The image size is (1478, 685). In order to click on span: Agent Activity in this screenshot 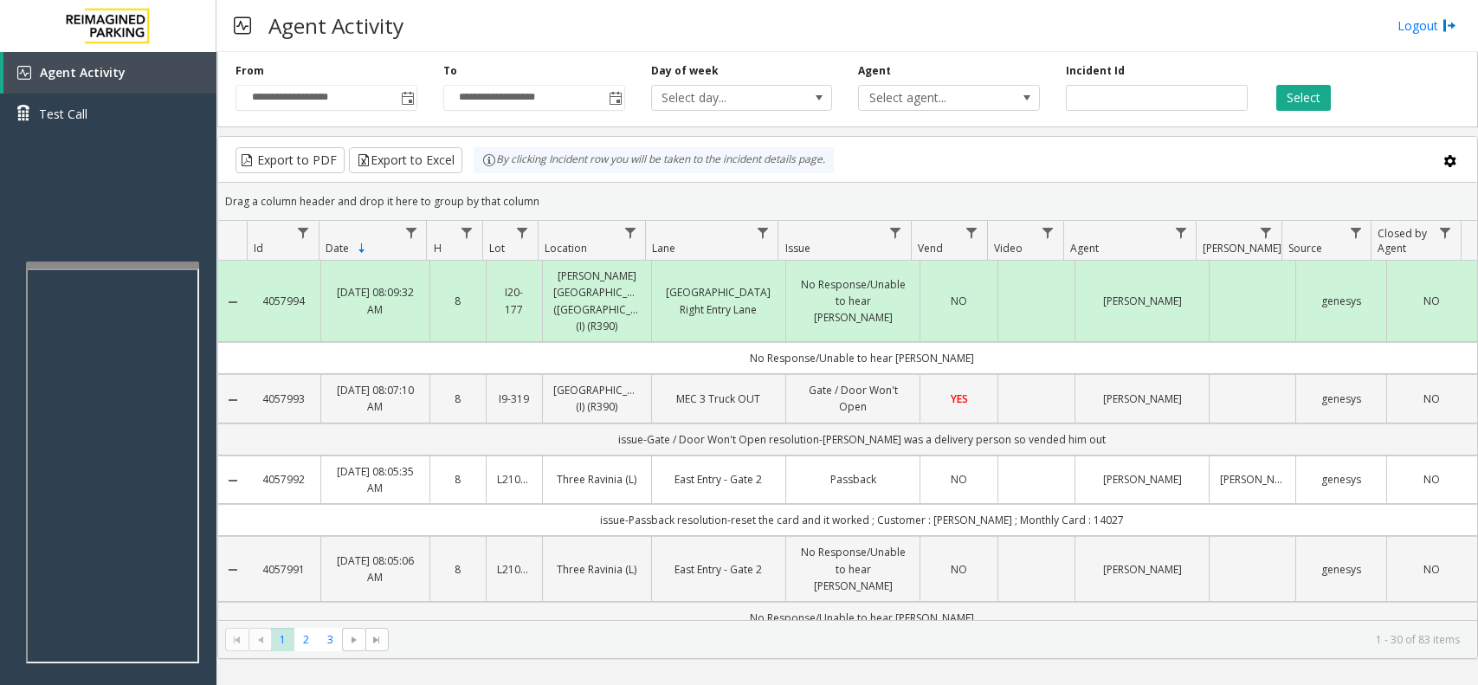, I will do `click(82, 72)`.